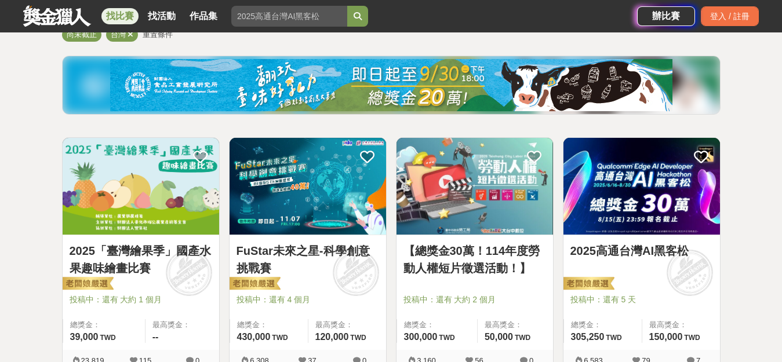 The image size is (782, 362). Describe the element at coordinates (158, 34) in the screenshot. I see `span: 重置條件` at that location.